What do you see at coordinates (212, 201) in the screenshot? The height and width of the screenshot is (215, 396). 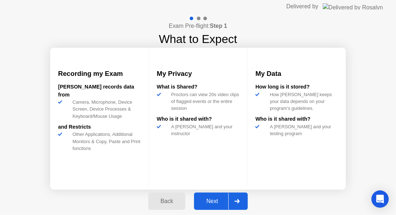 I see `div: Next` at bounding box center [212, 201].